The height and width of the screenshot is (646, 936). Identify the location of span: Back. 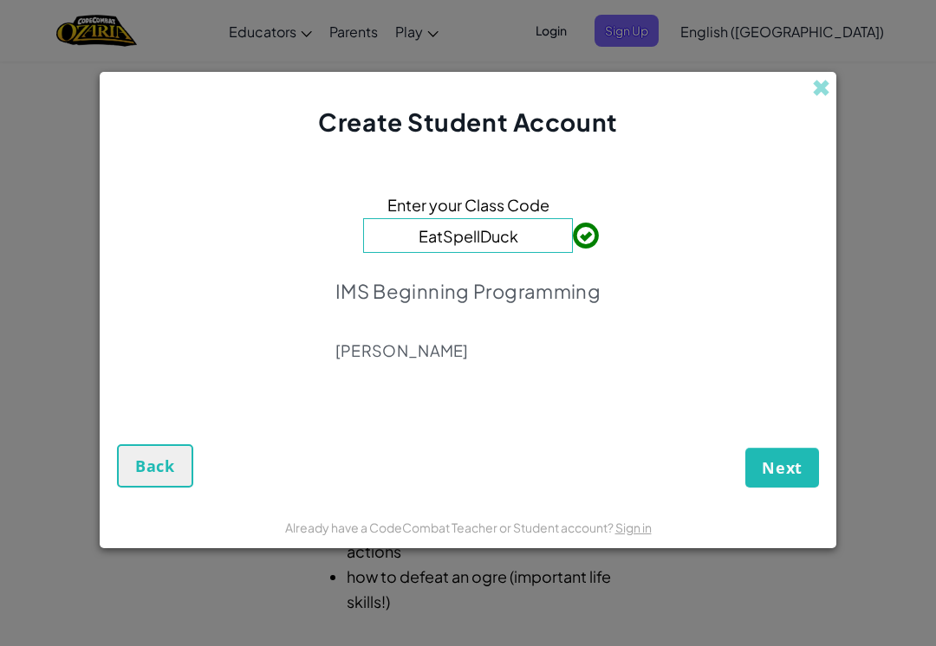
(155, 466).